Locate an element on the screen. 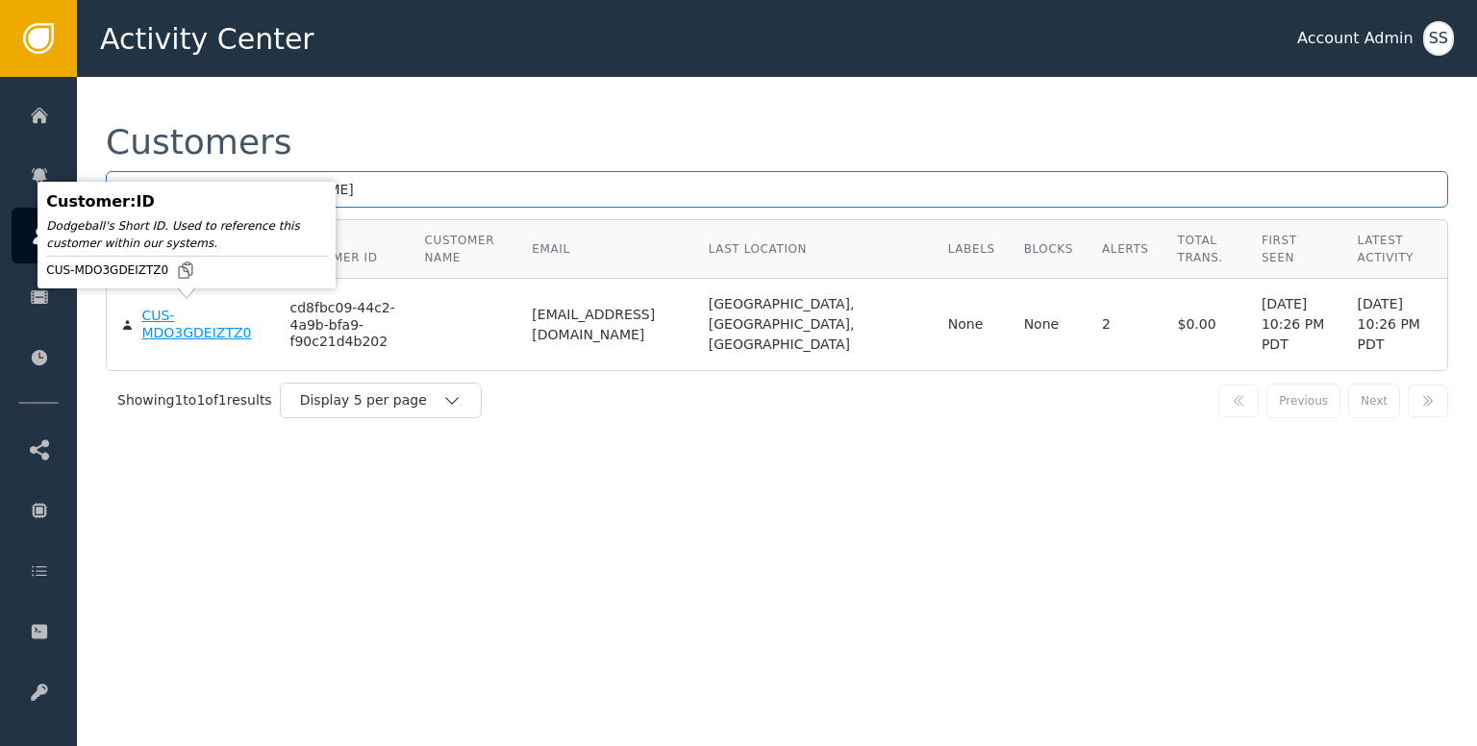 This screenshot has height=746, width=1477. div: Labels is located at coordinates (972, 249).